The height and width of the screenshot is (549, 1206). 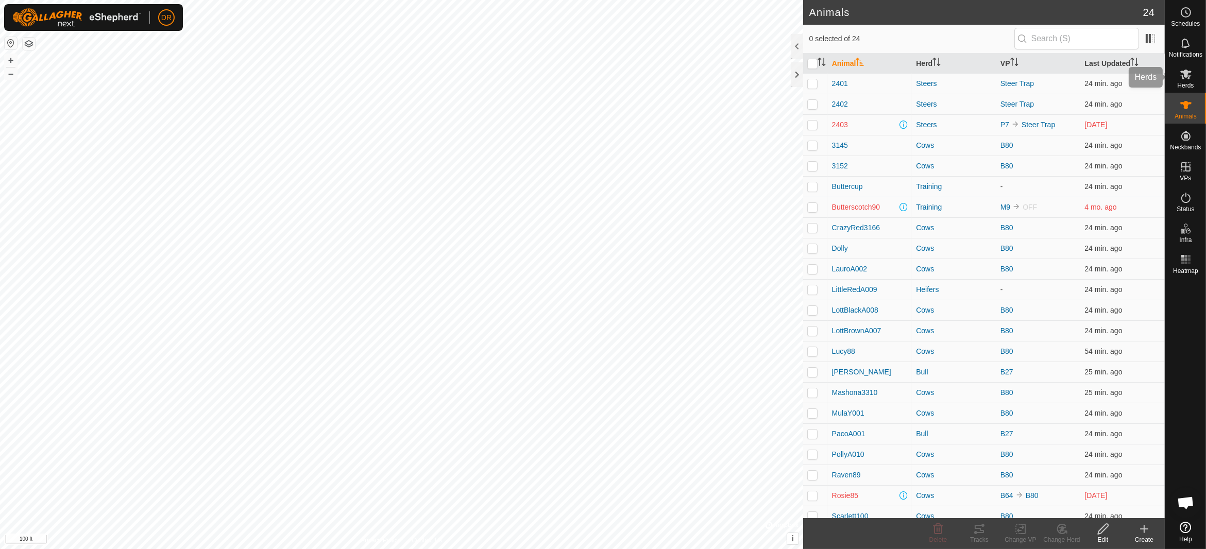 I want to click on span: 2402, so click(x=840, y=104).